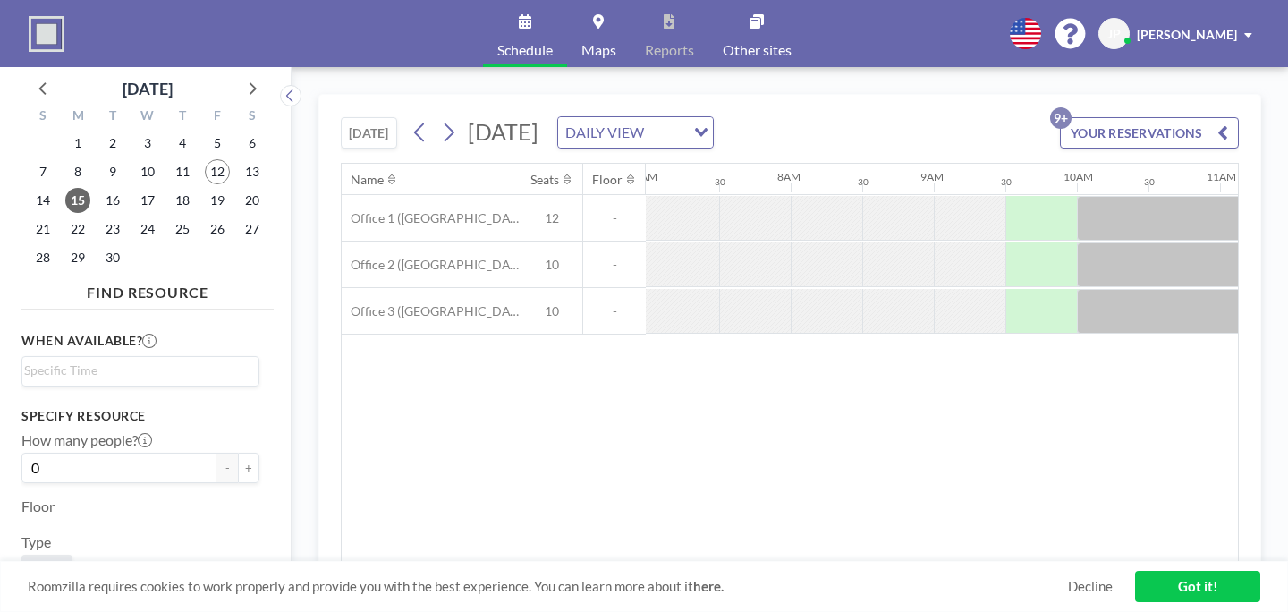  Describe the element at coordinates (932, 176) in the screenshot. I see `div: 9AM` at that location.